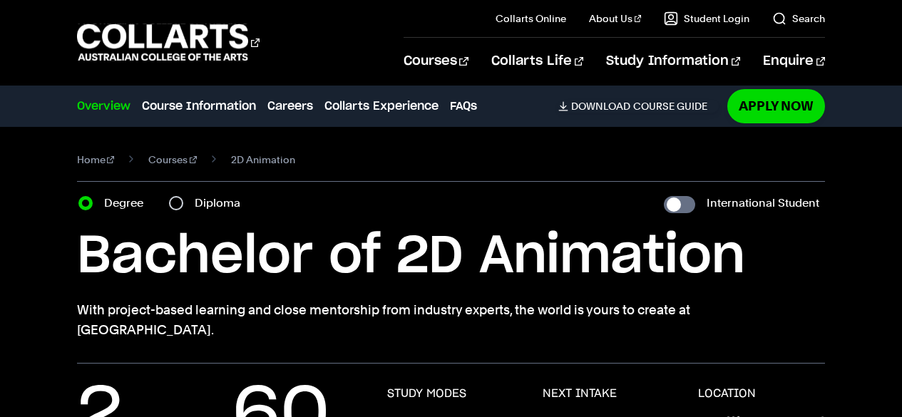 This screenshot has height=417, width=902. Describe the element at coordinates (793, 61) in the screenshot. I see `a: Enquire` at that location.